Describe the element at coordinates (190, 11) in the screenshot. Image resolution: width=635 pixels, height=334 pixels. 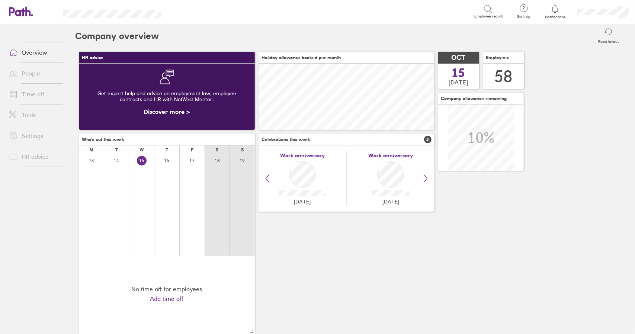
I see `div: Search` at that location.